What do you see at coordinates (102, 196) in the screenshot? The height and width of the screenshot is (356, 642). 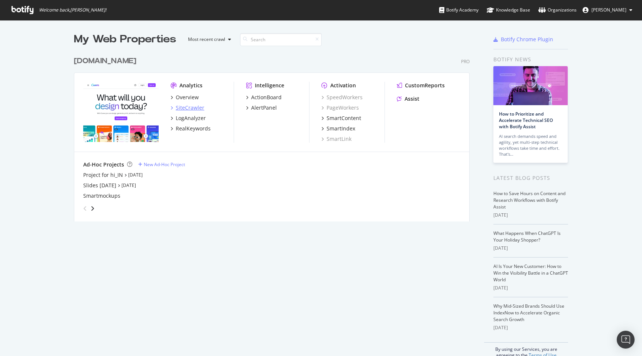 I see `a: Smartmockups` at bounding box center [102, 196].